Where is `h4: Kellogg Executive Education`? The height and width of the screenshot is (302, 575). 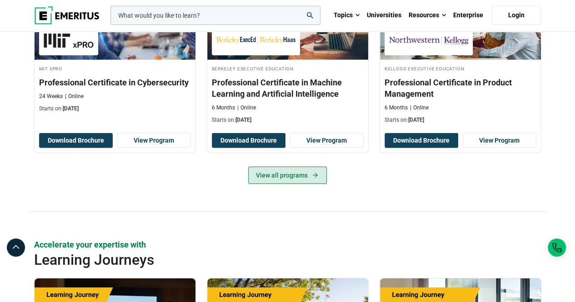 h4: Kellogg Executive Education is located at coordinates (460, 68).